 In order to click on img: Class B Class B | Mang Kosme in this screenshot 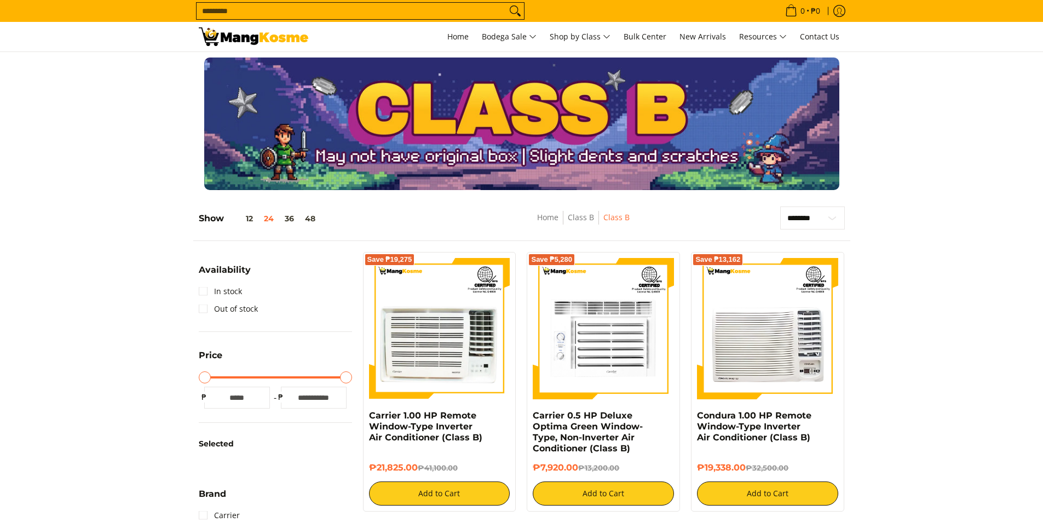, I will do `click(253, 37)`.